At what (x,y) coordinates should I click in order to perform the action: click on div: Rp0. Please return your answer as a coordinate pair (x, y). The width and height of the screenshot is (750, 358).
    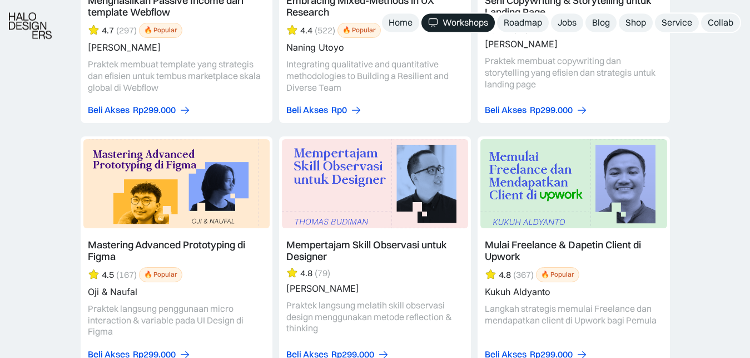
    Looking at the image, I should click on (339, 110).